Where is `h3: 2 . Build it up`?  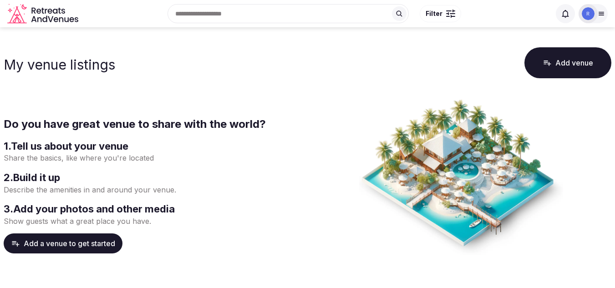
h3: 2 . Build it up is located at coordinates (154, 178).